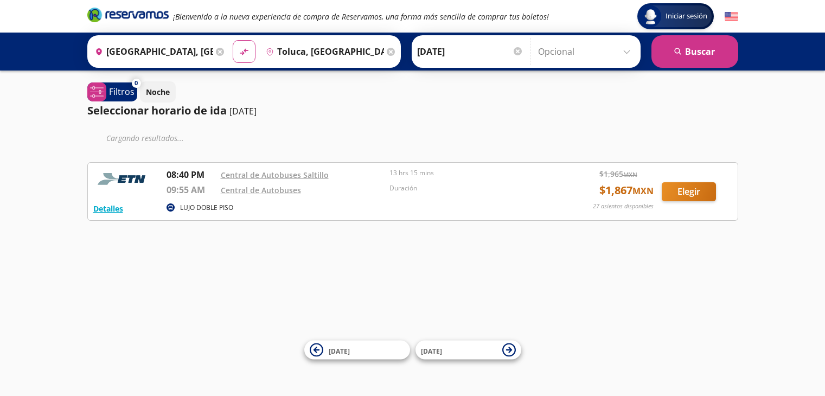 This screenshot has width=825, height=396. Describe the element at coordinates (191, 190) in the screenshot. I see `p: 09:55 AM` at that location.